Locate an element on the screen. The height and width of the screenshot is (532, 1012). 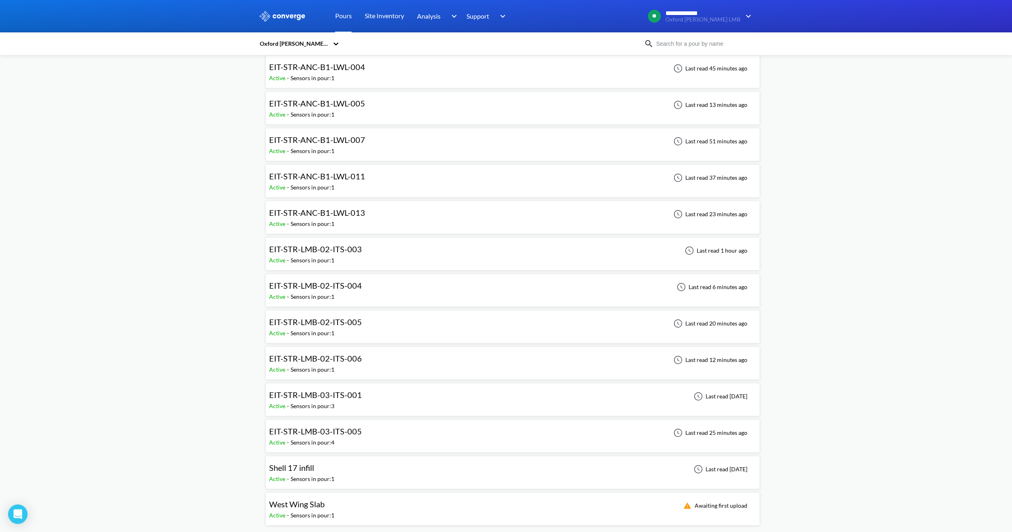
span: EIT-STR-LMB-02-ITS-003 is located at coordinates (315, 249).